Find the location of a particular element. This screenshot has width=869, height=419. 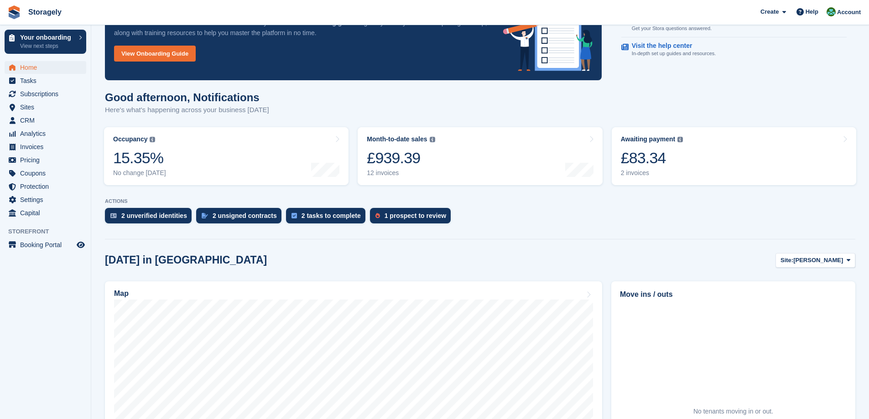

span: Help is located at coordinates (812, 12).